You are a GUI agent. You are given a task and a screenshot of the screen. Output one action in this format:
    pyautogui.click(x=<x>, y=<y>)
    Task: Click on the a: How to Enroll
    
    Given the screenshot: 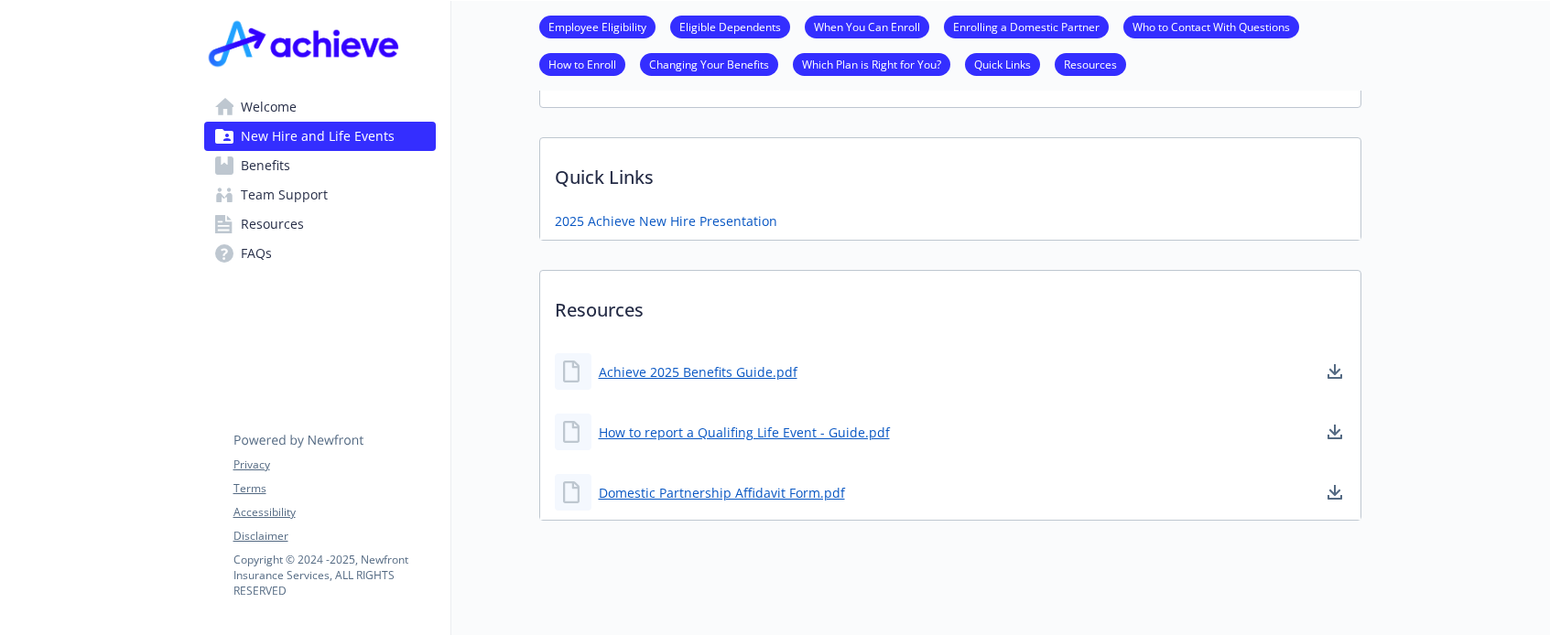 What is the action you would take?
    pyautogui.click(x=582, y=63)
    